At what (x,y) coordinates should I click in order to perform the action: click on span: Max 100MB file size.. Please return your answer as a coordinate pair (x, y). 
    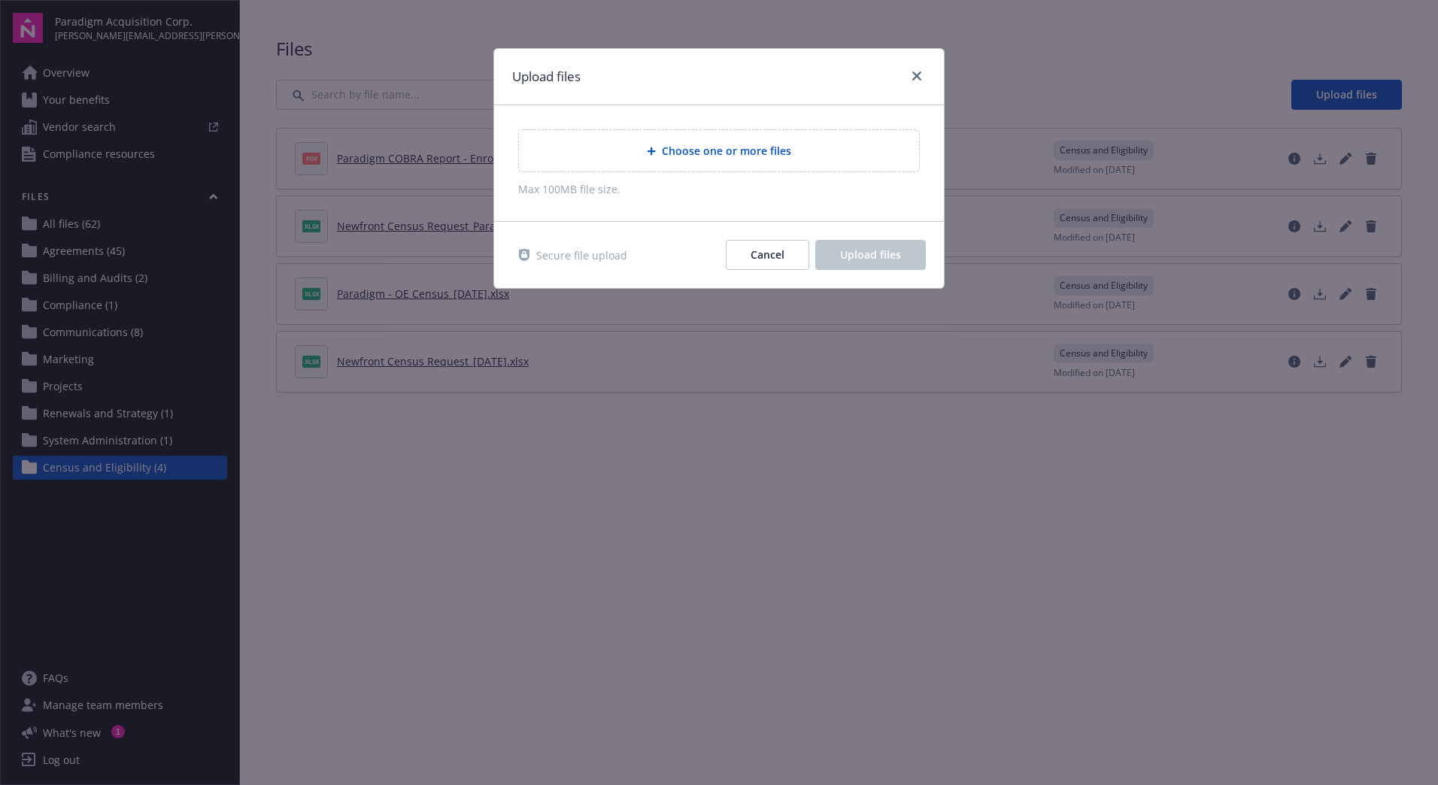
    Looking at the image, I should click on (719, 189).